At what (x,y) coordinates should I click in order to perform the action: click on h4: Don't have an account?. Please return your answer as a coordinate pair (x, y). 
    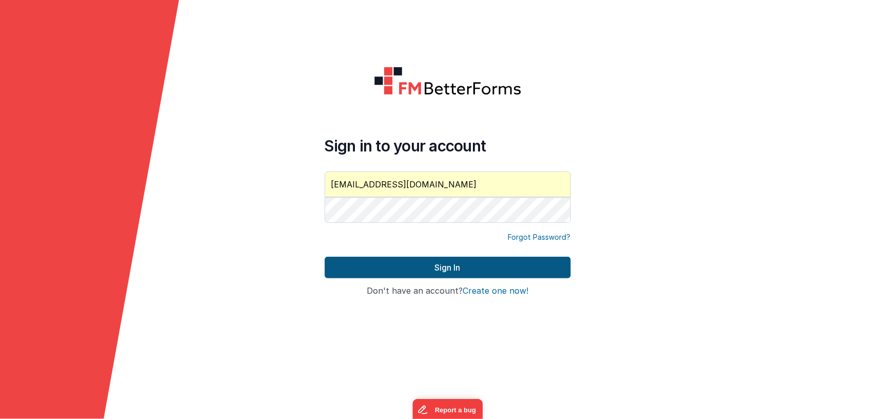
    Looking at the image, I should click on (448, 291).